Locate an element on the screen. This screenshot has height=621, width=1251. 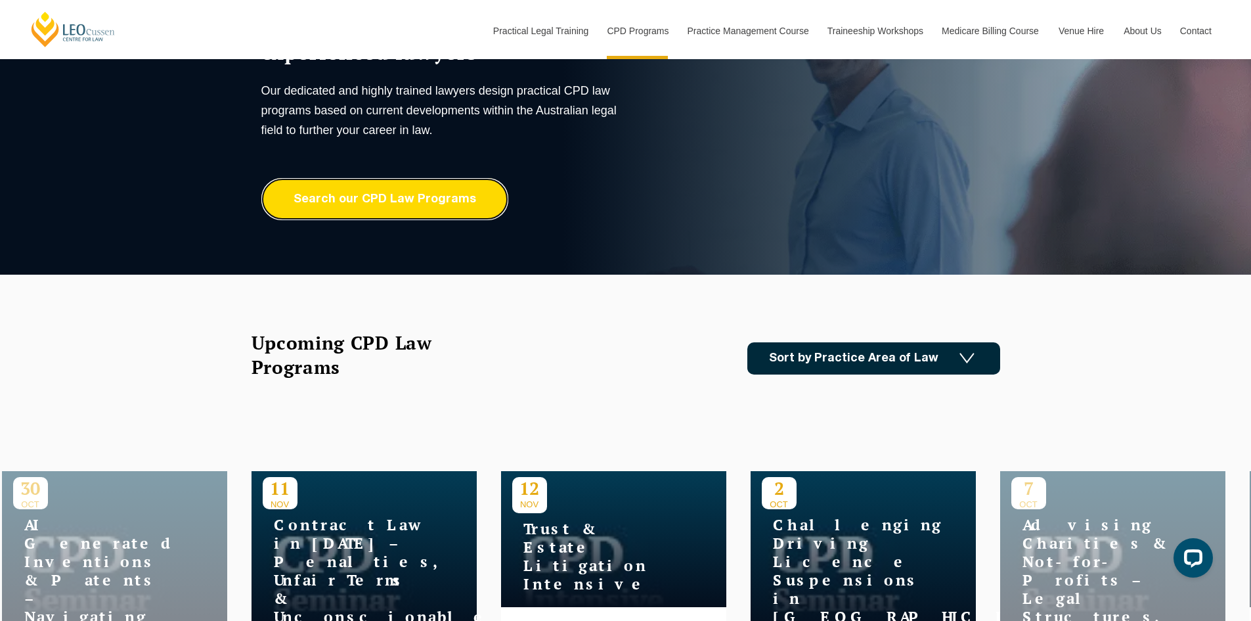
h4: Trust & Estate Litigation Intensive is located at coordinates (594, 556).